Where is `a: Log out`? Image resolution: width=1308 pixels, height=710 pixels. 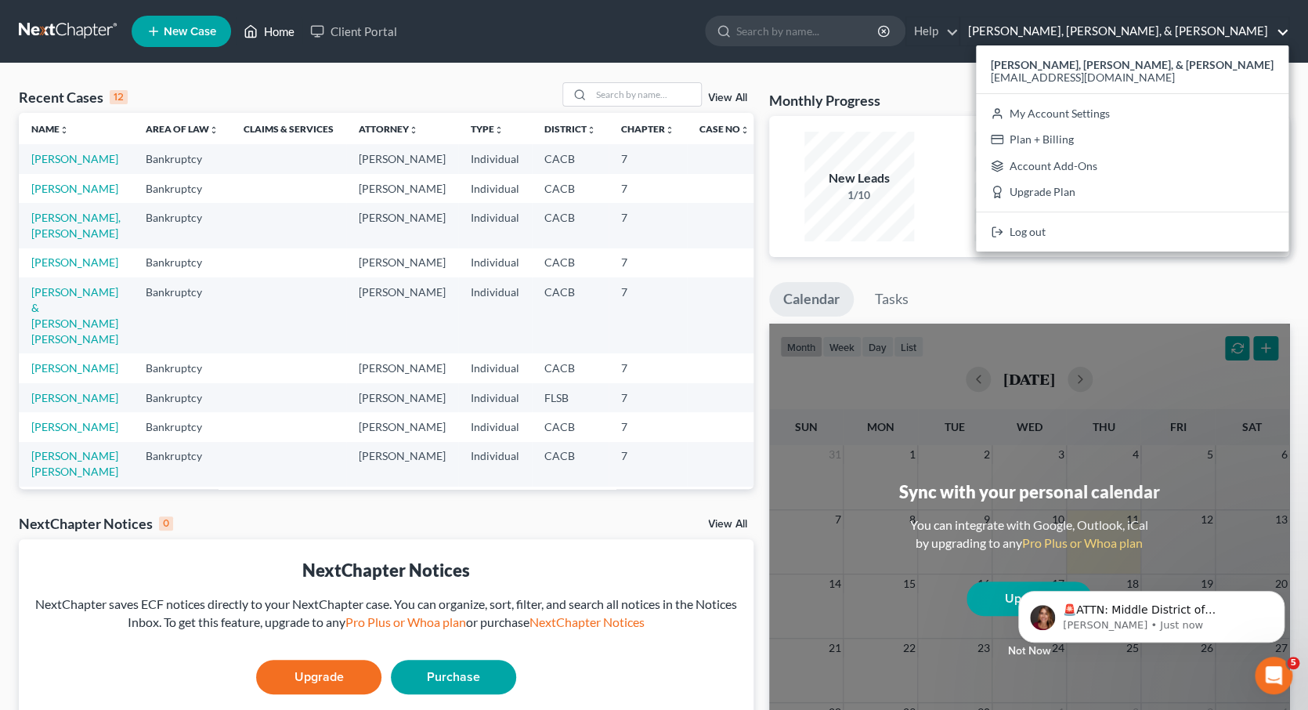 a: Log out is located at coordinates (1132, 232).